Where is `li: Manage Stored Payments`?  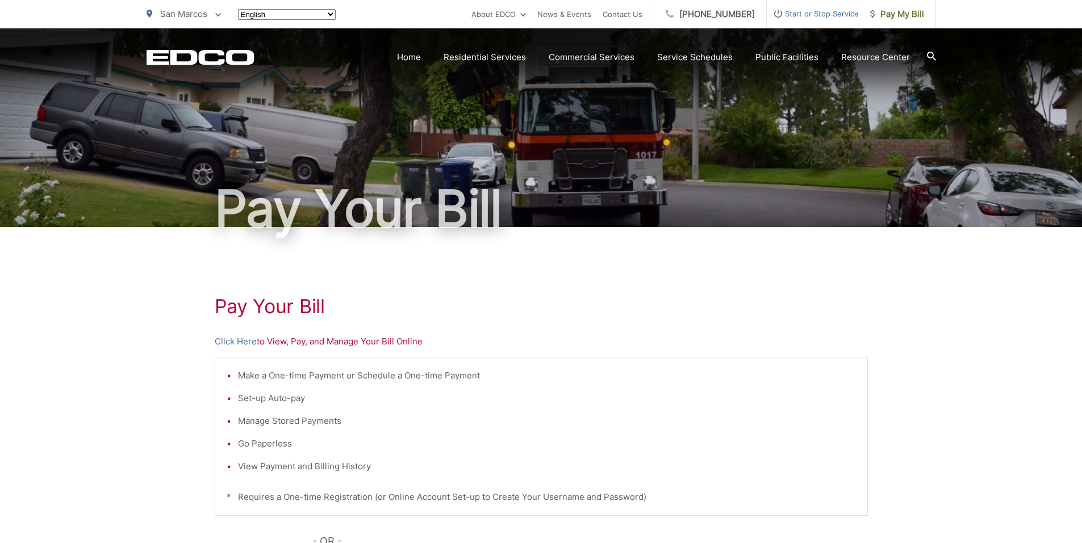 li: Manage Stored Payments is located at coordinates (547, 421).